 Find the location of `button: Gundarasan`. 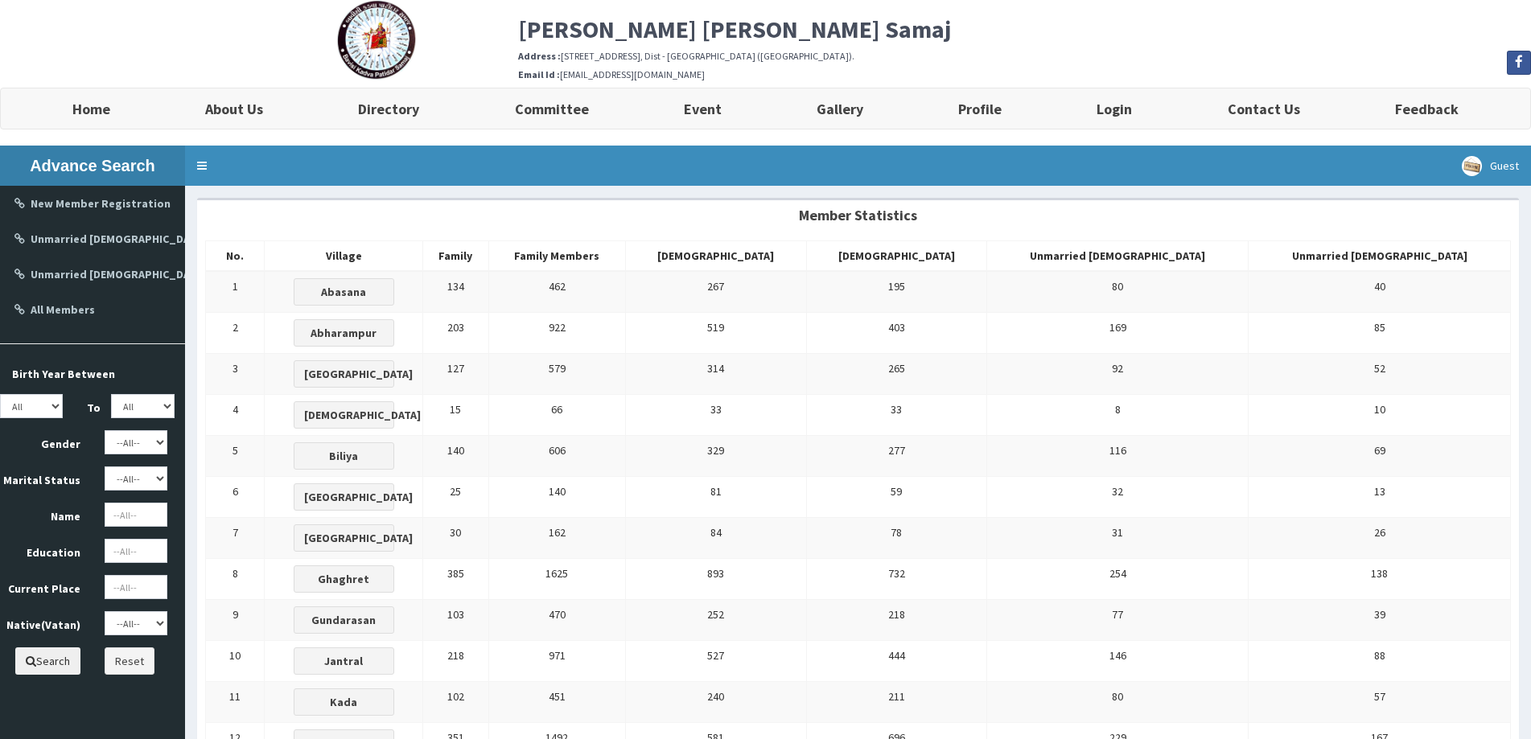

button: Gundarasan is located at coordinates (344, 620).